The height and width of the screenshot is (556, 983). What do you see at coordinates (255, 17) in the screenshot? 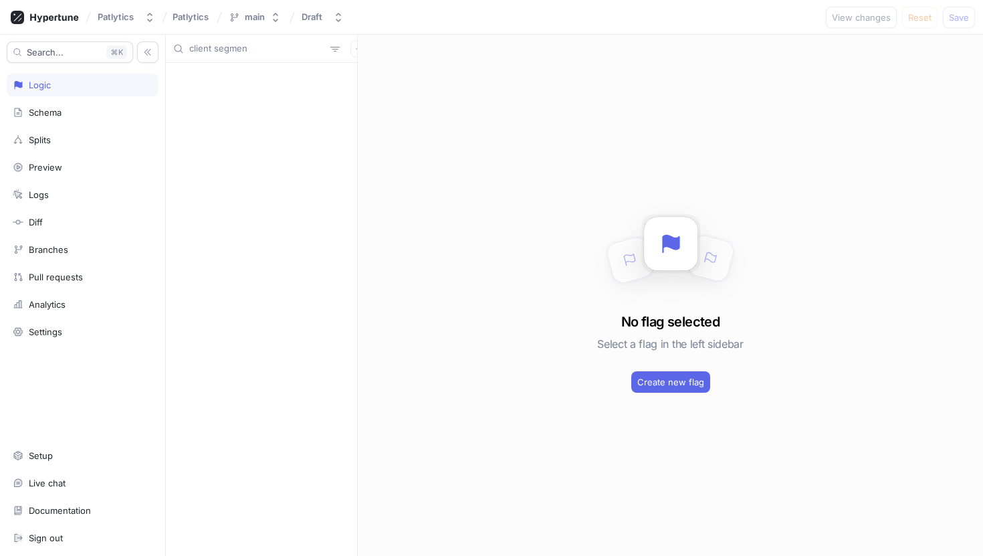
I see `div: main` at bounding box center [255, 17].